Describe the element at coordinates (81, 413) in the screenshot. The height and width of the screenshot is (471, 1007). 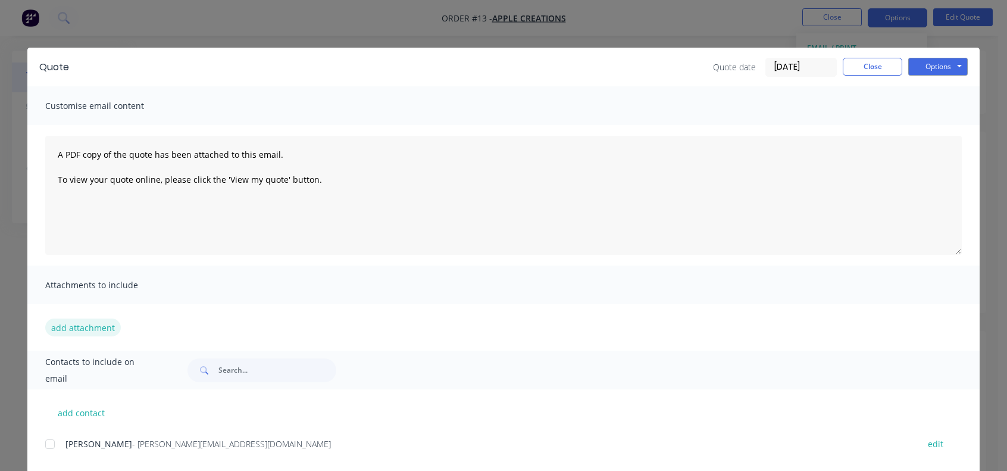
I see `button: add contact` at that location.